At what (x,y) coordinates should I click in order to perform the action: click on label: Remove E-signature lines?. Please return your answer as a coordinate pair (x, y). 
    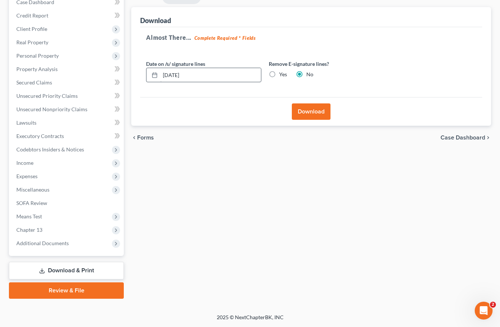
    Looking at the image, I should click on (326, 64).